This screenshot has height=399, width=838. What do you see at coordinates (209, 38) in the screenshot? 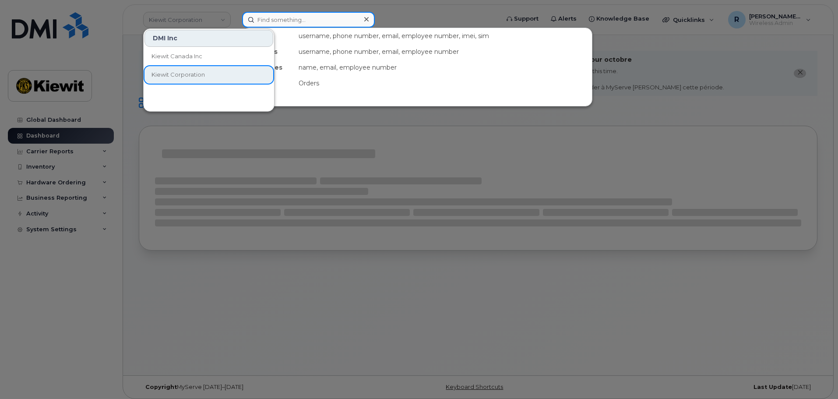
I see `div: DMI Inc` at bounding box center [209, 38].